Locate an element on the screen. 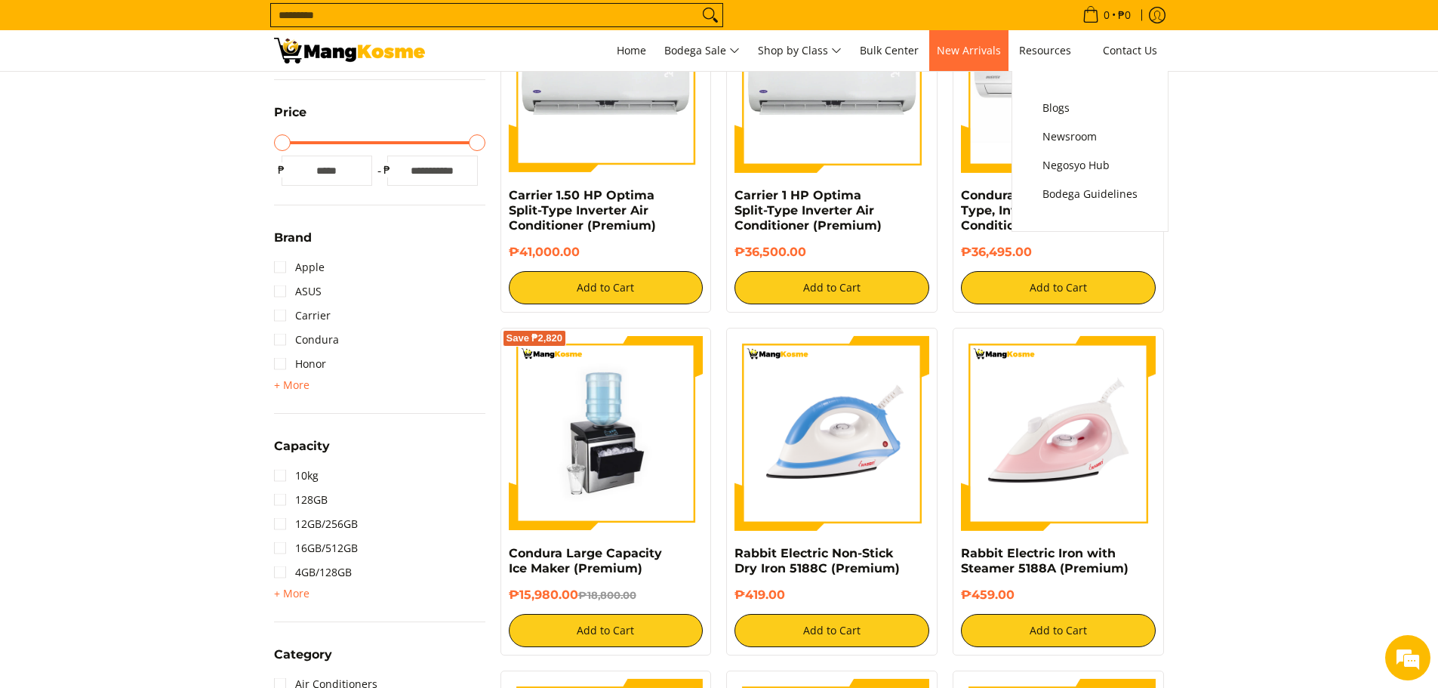 The height and width of the screenshot is (688, 1438). a: Carrier is located at coordinates (302, 316).